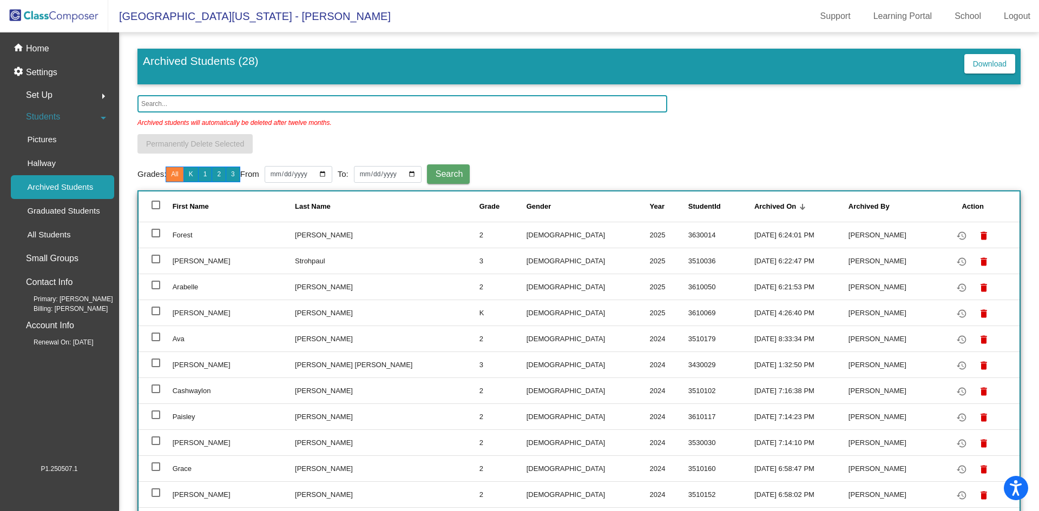  I want to click on a: Support, so click(835, 16).